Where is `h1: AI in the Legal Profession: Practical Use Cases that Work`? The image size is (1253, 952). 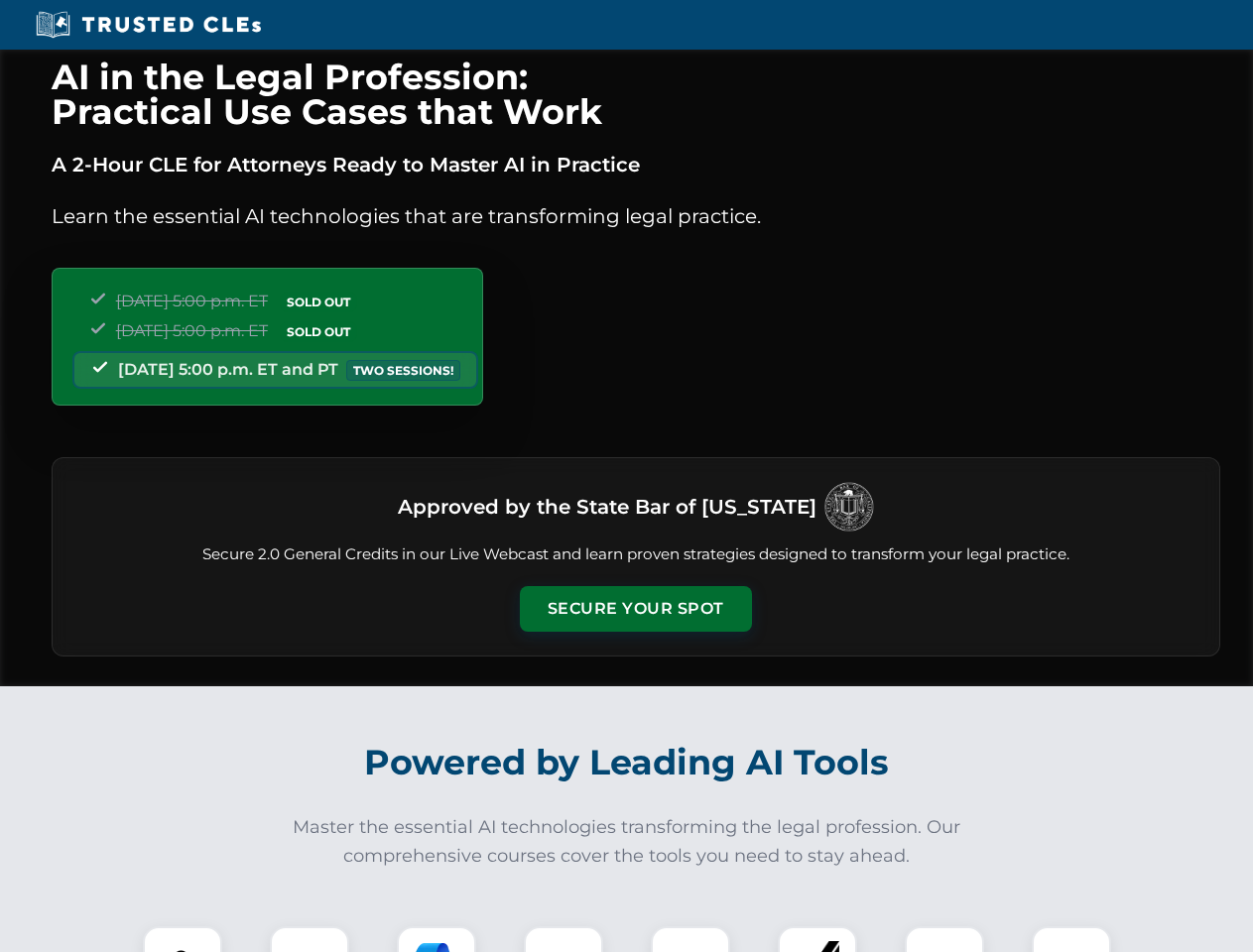 h1: AI in the Legal Profession: Practical Use Cases that Work is located at coordinates (636, 94).